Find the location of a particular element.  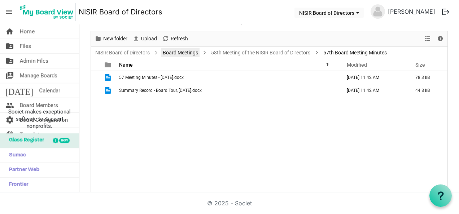

a: Board Meetings is located at coordinates (180, 53).